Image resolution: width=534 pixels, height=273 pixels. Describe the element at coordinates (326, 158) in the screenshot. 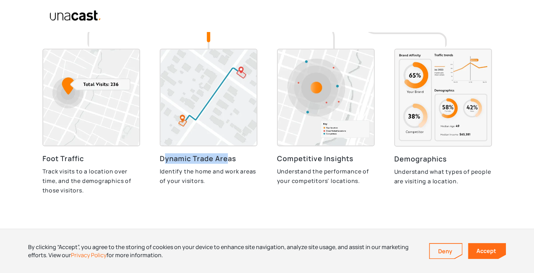

I see `h3: Competitive Insights` at that location.